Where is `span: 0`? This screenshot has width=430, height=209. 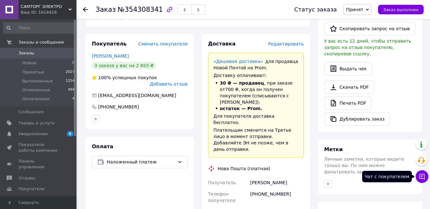 span: 0 is located at coordinates (73, 63).